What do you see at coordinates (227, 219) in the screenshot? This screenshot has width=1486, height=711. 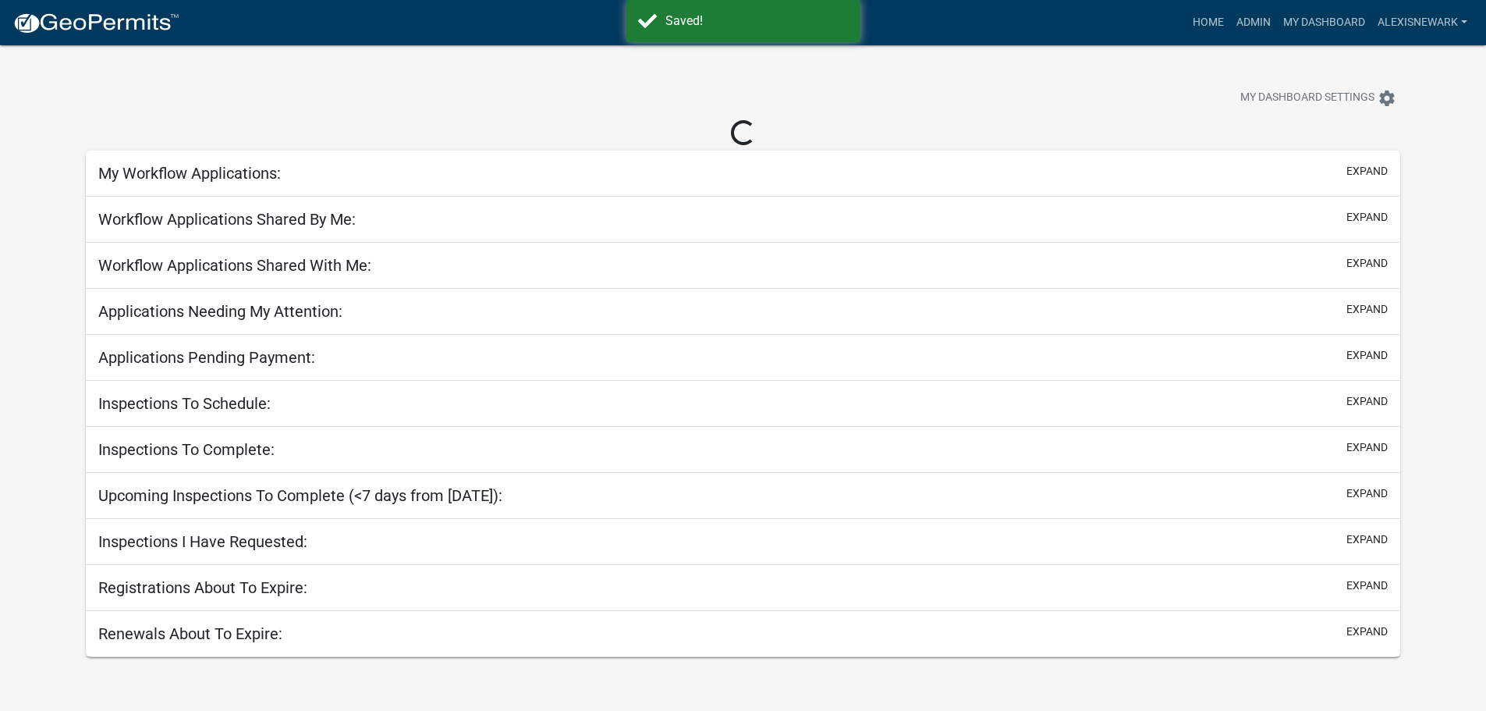 I see `h5: Workflow Applications Shared By Me:` at bounding box center [227, 219].